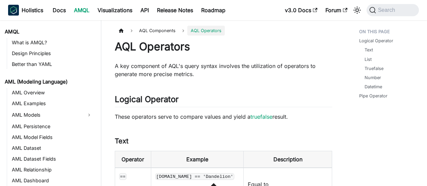 This screenshot has width=427, height=186. Describe the element at coordinates (387, 10) in the screenshot. I see `span: Search` at that location.